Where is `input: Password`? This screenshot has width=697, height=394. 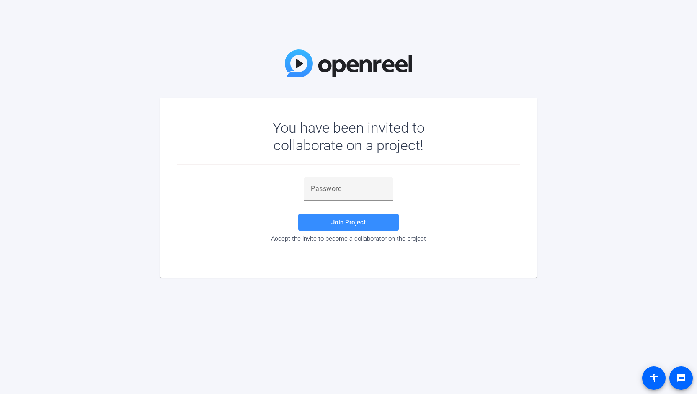
input: Password is located at coordinates (348, 189).